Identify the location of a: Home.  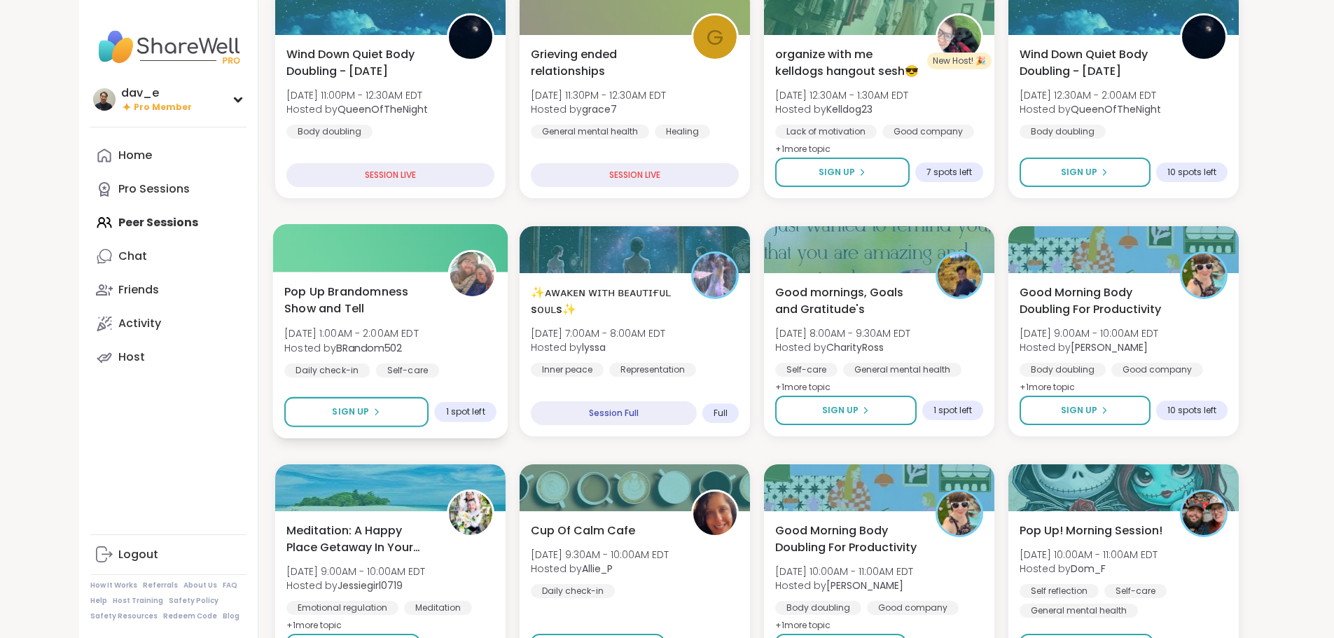
(168, 155).